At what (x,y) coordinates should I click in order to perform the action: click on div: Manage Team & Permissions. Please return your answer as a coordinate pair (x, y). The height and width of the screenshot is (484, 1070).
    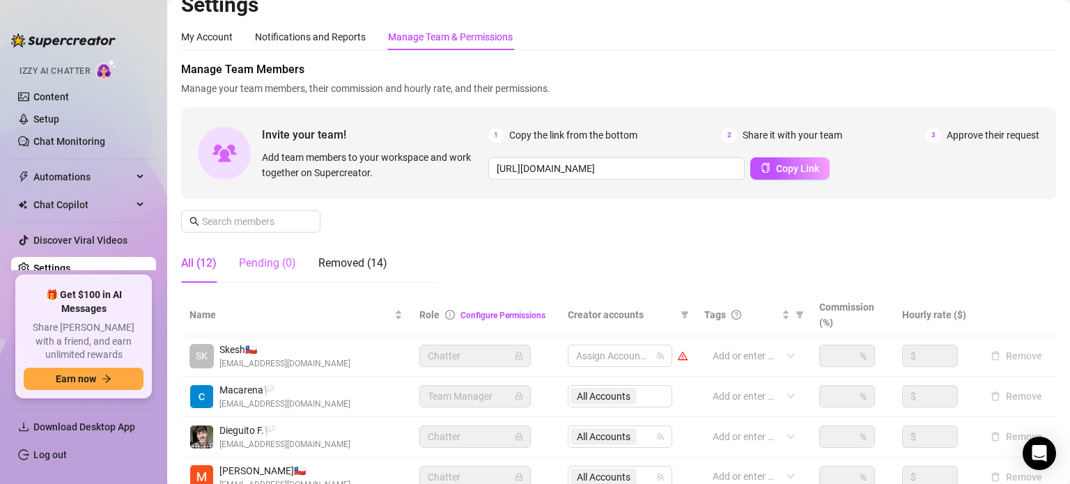
    Looking at the image, I should click on (450, 37).